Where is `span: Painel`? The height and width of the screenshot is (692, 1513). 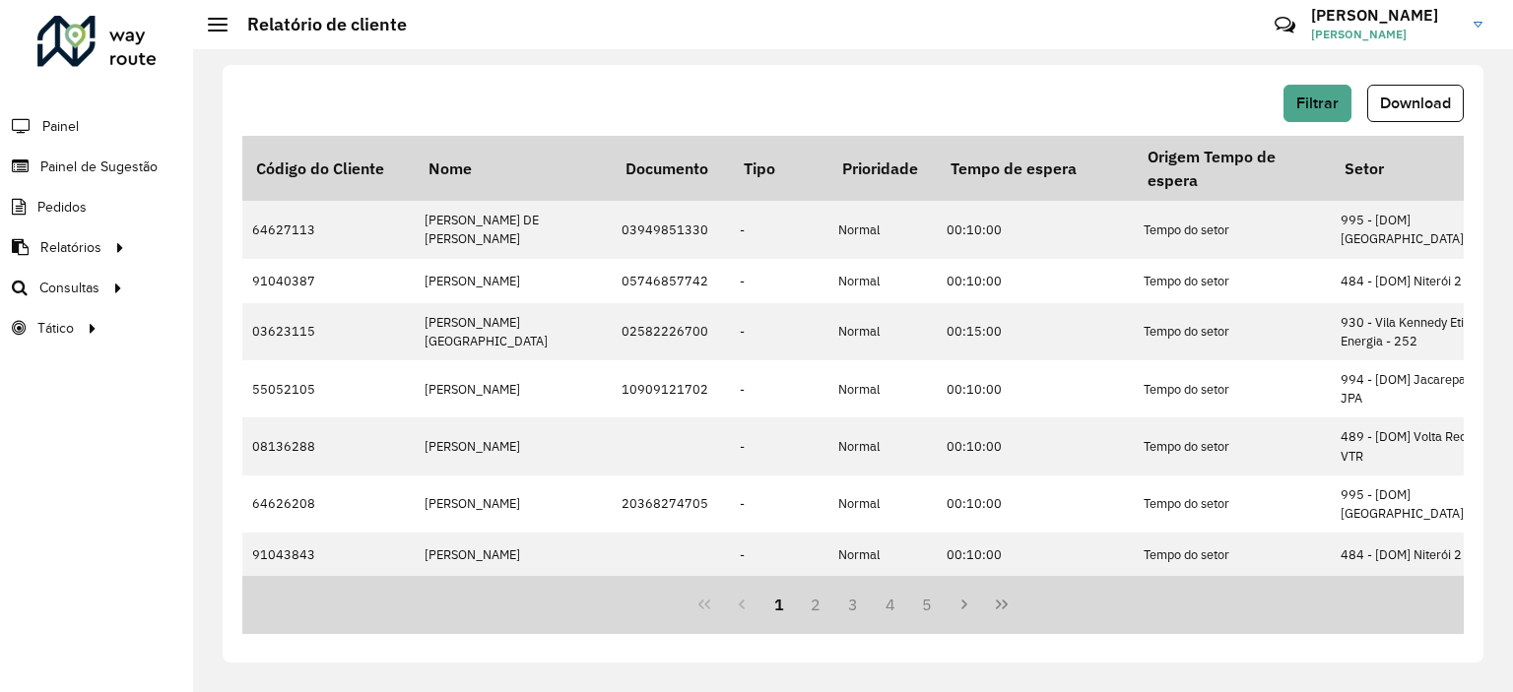
span: Painel is located at coordinates (60, 126).